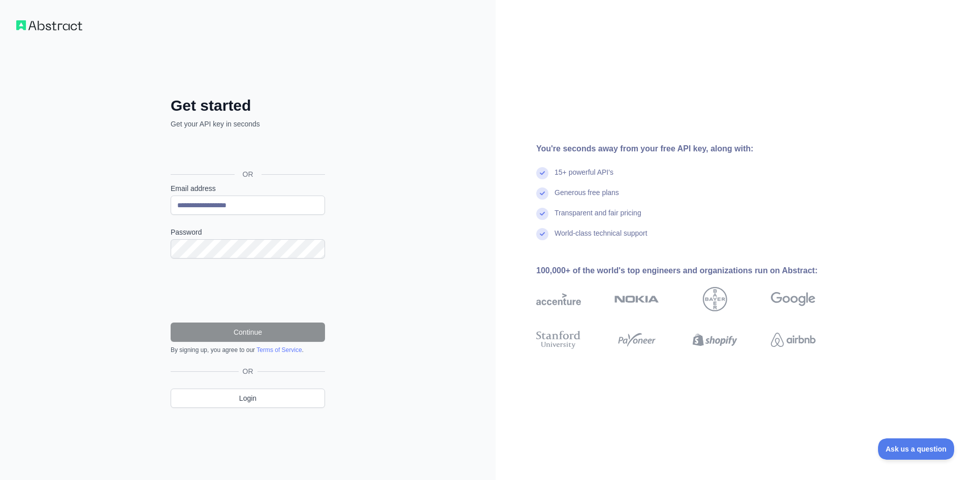 Image resolution: width=975 pixels, height=480 pixels. What do you see at coordinates (637, 299) in the screenshot?
I see `img: nokia` at bounding box center [637, 299].